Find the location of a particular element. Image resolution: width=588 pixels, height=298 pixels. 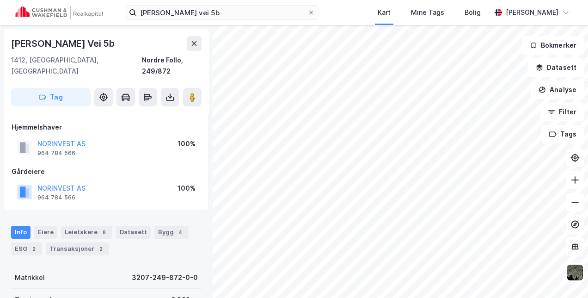

button: Datasett is located at coordinates (556, 67).